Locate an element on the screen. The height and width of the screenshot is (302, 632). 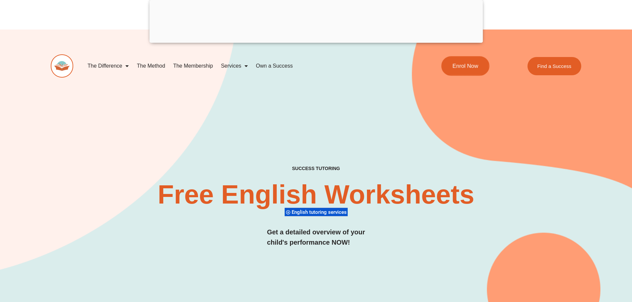
div: English tutoring services is located at coordinates (316, 212).